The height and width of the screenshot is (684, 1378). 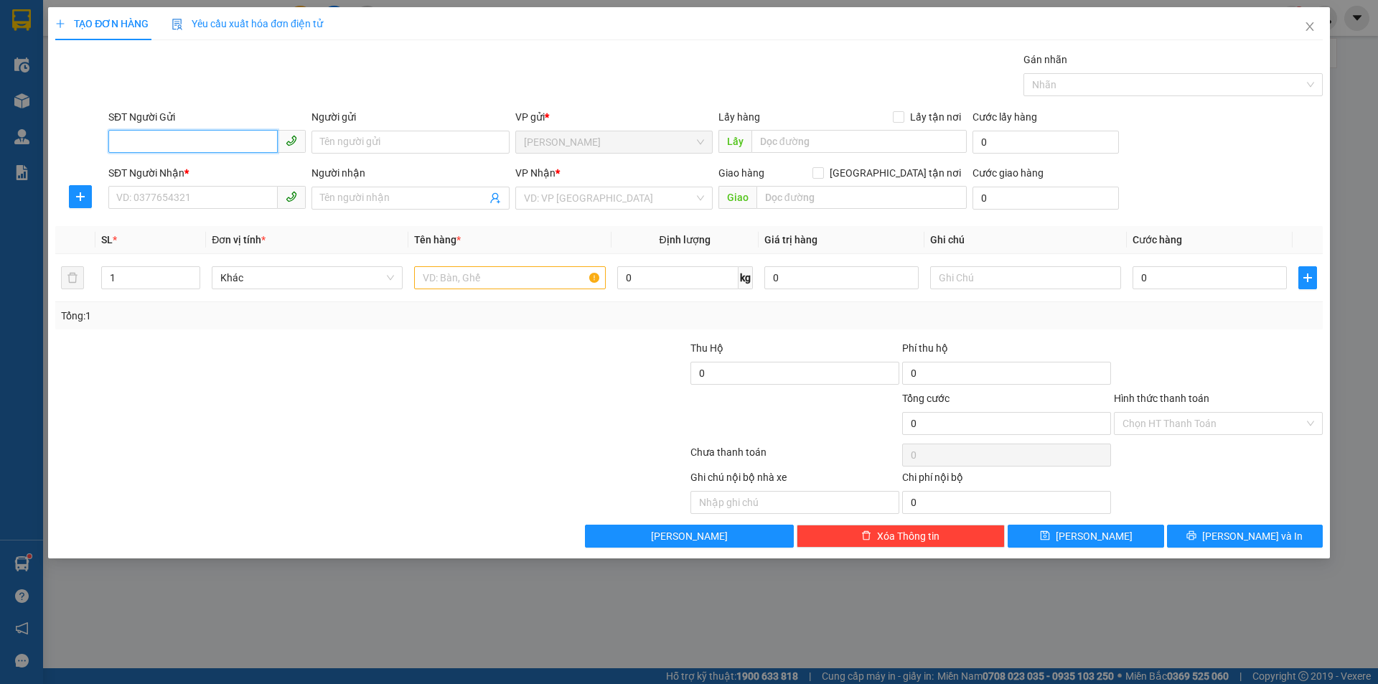 What do you see at coordinates (795, 480) in the screenshot?
I see `div: Ghi chú nội bộ nhà xe` at bounding box center [795, 480].